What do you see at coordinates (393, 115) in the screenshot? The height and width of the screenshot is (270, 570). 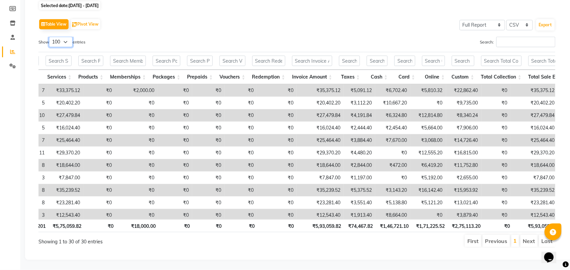 I see `td: ₹6,324.80` at bounding box center [393, 115].